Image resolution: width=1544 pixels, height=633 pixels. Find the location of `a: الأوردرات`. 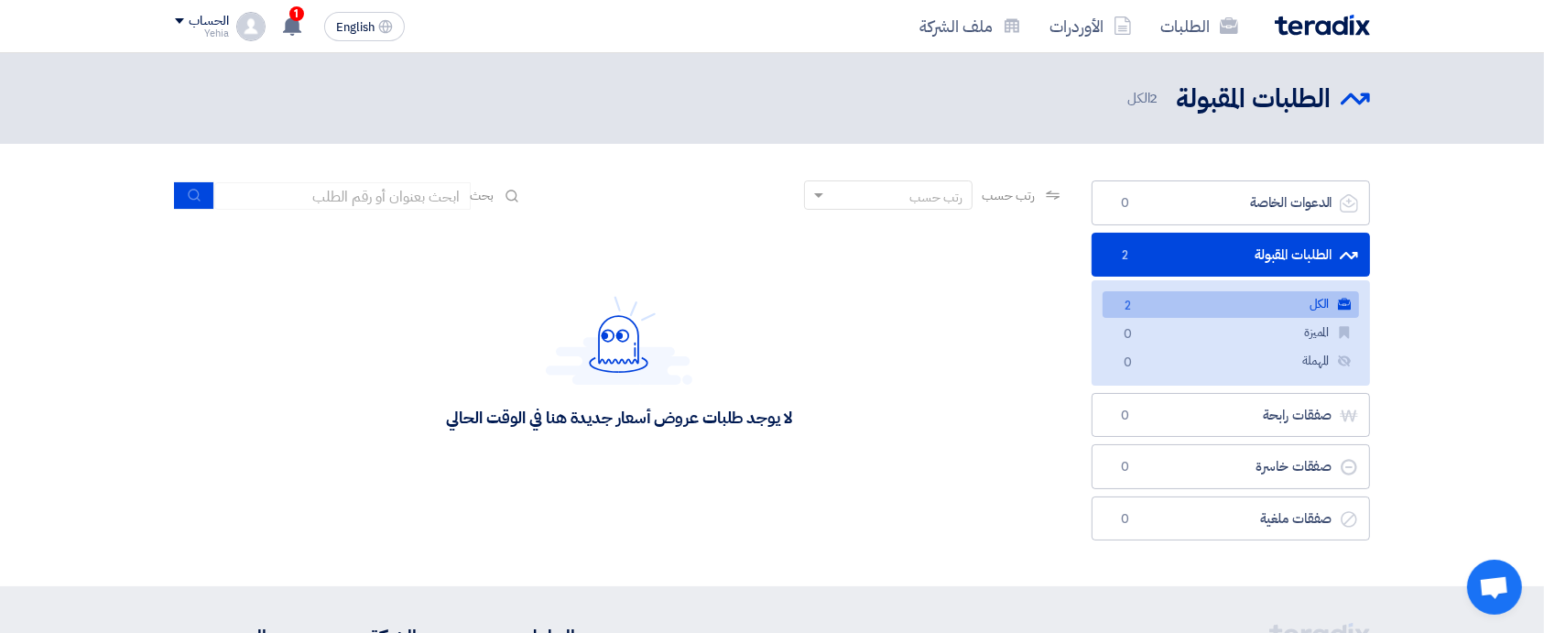

a: الأوردرات is located at coordinates (1090, 26).